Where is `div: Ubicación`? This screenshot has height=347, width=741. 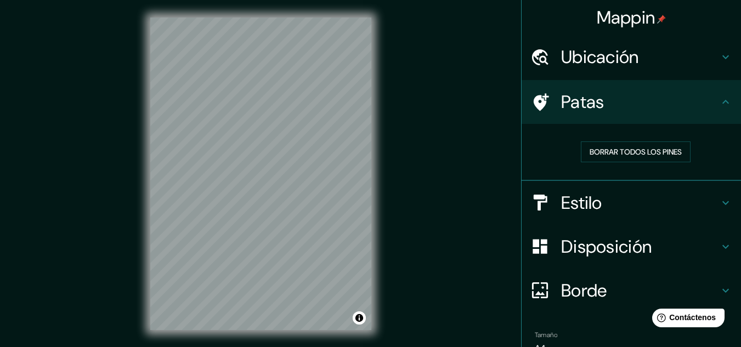 div: Ubicación is located at coordinates (631, 57).